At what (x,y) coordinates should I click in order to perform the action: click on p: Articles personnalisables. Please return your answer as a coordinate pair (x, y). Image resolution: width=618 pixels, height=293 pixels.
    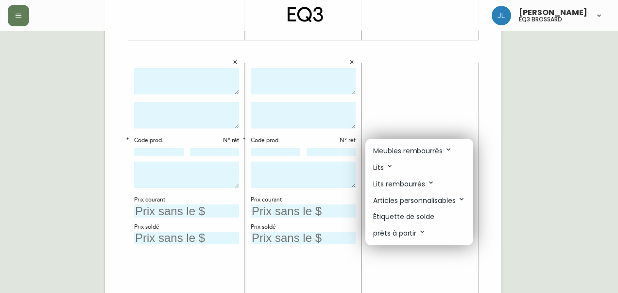
    Looking at the image, I should click on (420, 200).